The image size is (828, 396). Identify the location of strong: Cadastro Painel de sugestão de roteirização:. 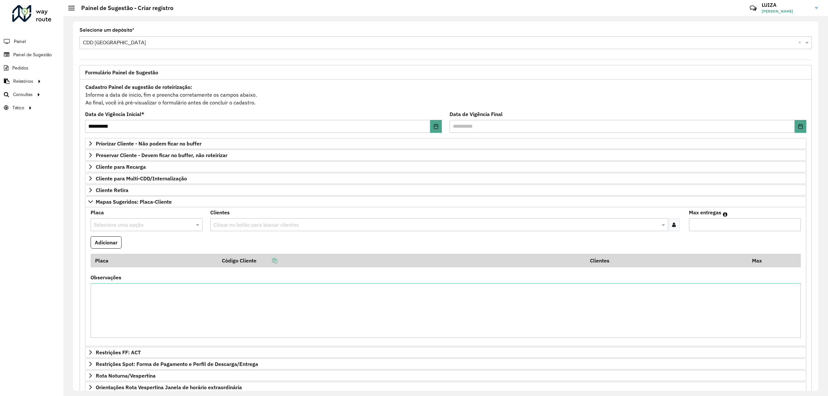
(139, 87).